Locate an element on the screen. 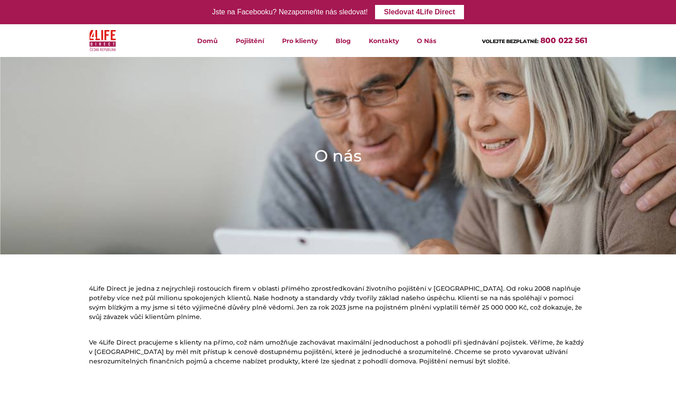  a: Kontakty is located at coordinates (384, 40).